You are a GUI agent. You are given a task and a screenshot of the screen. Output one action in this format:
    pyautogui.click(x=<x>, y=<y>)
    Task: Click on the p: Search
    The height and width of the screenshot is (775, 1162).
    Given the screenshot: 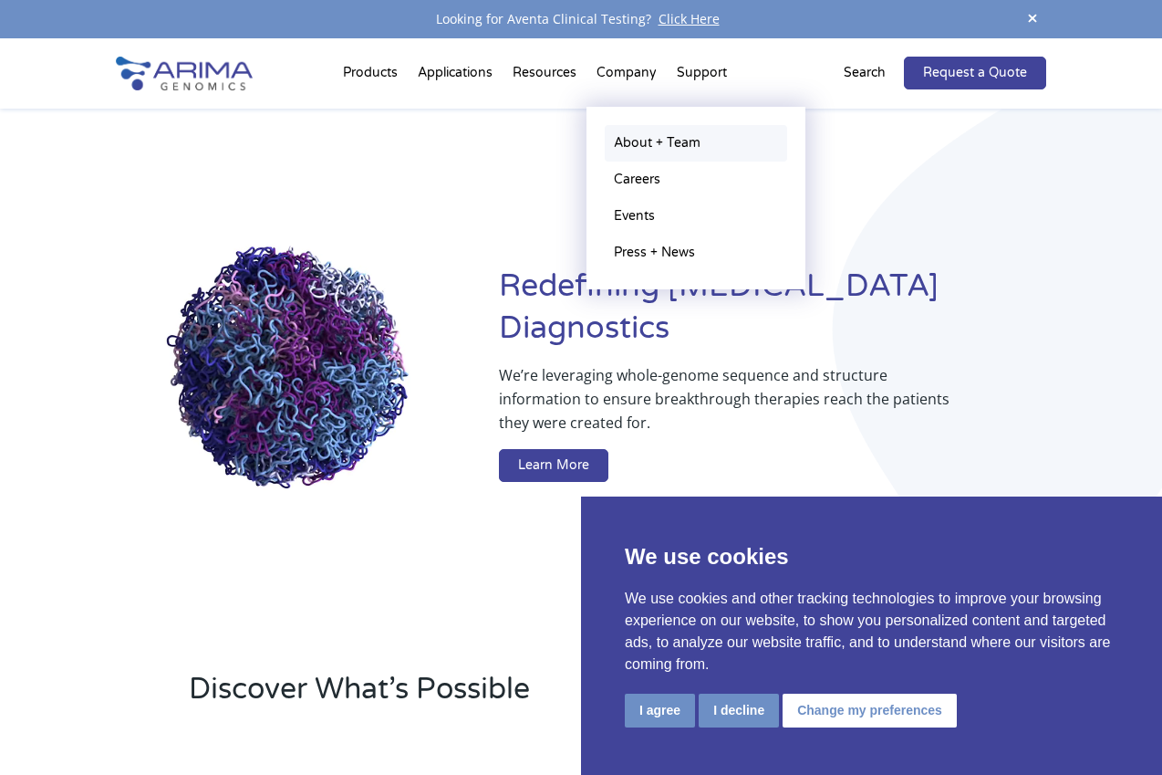 What is the action you would take?
    pyautogui.click(x=865, y=73)
    